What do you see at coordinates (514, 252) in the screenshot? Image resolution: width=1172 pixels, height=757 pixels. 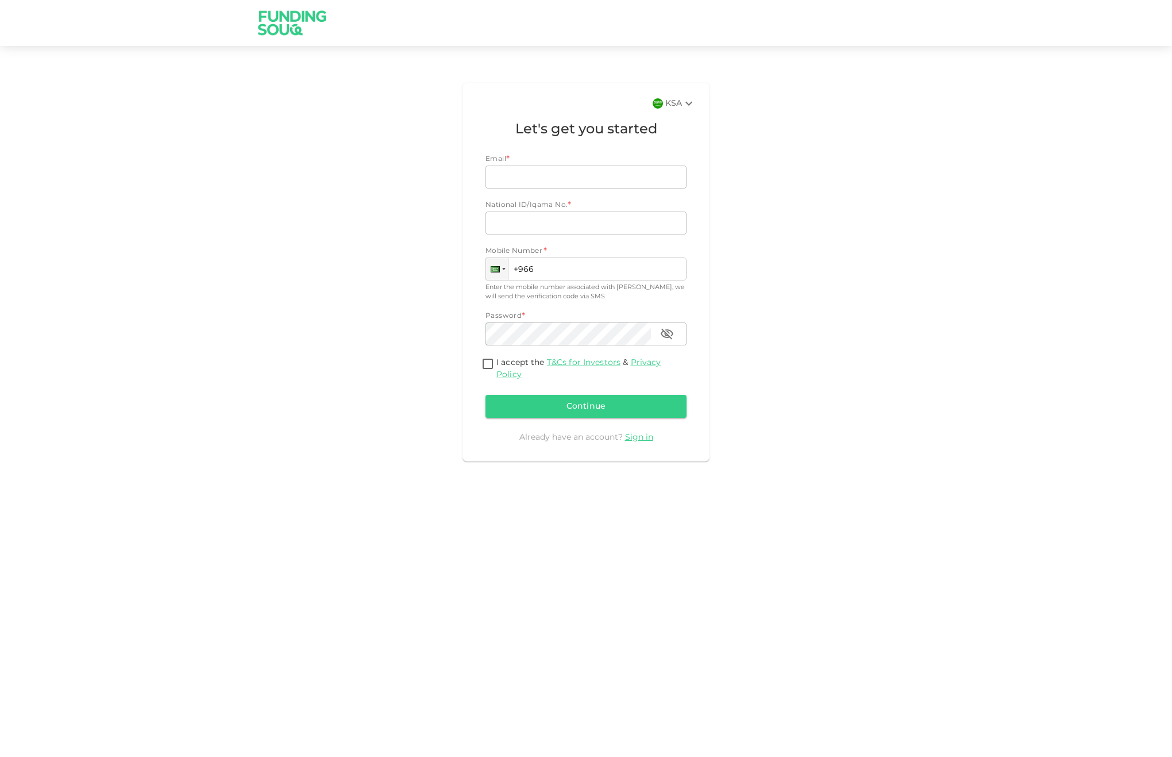 I see `span: Mobile Number` at bounding box center [514, 252].